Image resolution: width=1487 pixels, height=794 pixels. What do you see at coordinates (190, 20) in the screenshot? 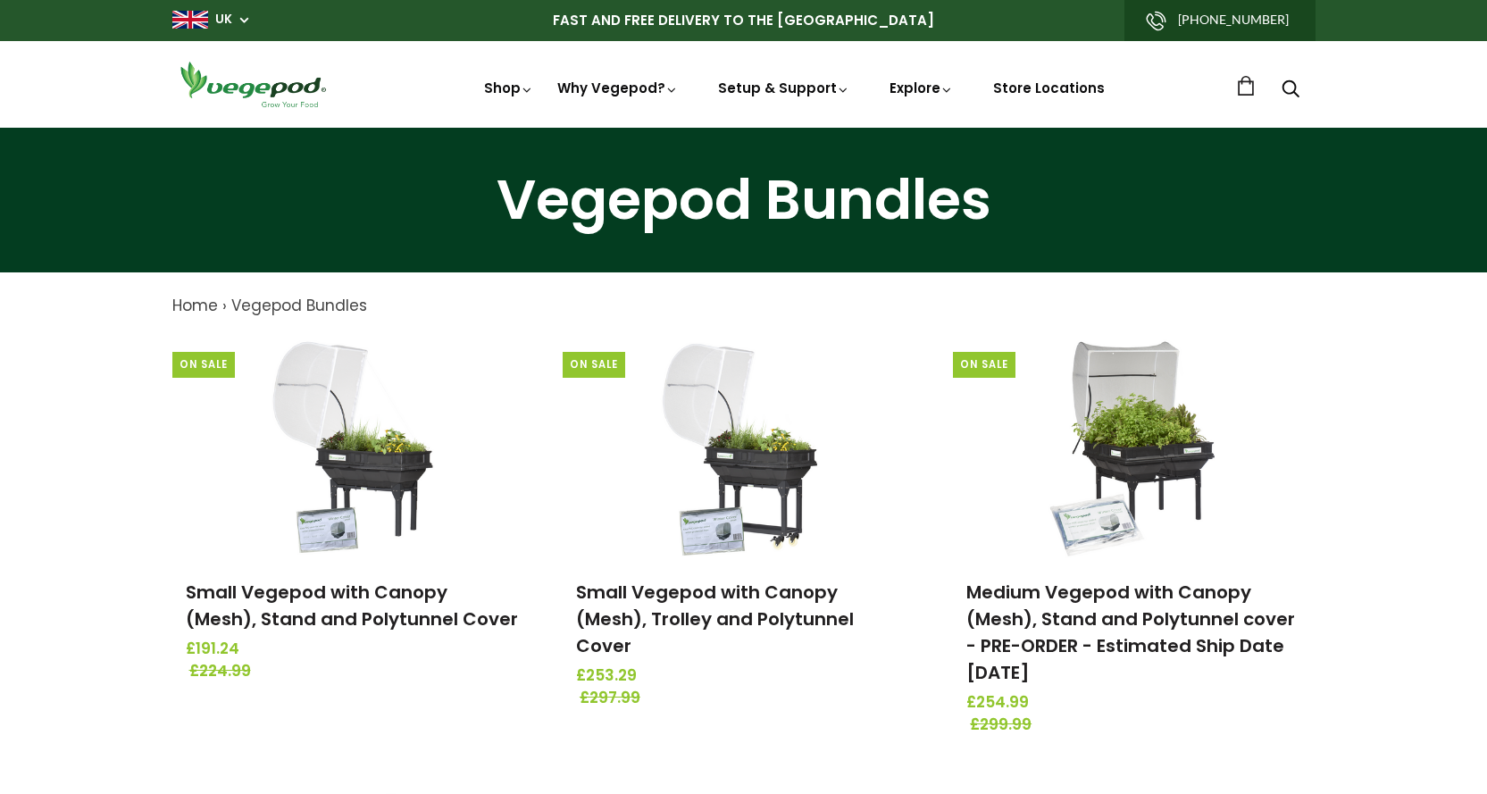
I see `img: gb_large.png` at bounding box center [190, 20].